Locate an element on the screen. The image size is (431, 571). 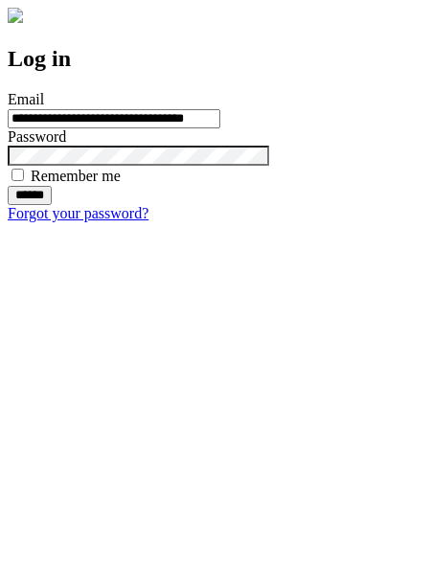
a: Forgot your password? is located at coordinates (78, 213).